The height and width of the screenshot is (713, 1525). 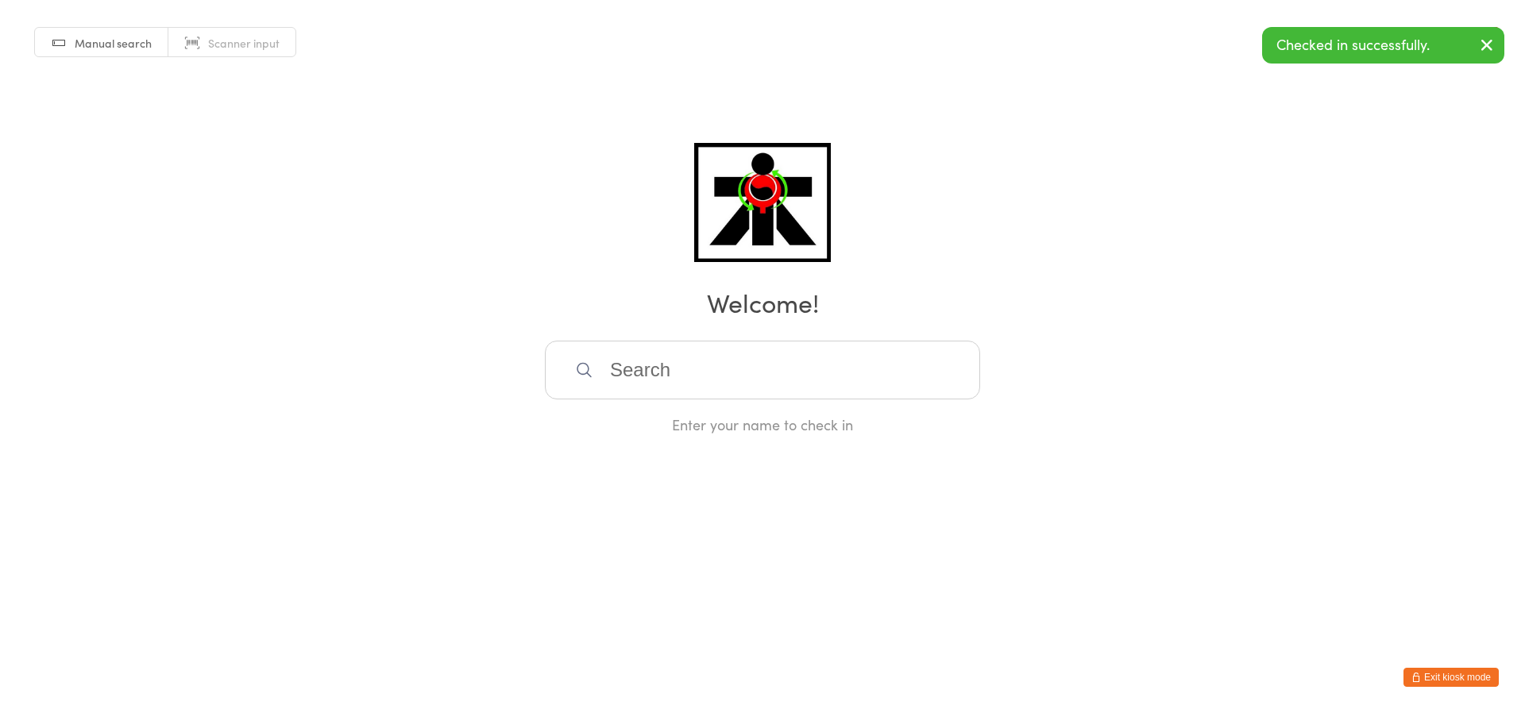 What do you see at coordinates (113, 43) in the screenshot?
I see `span: Manual search` at bounding box center [113, 43].